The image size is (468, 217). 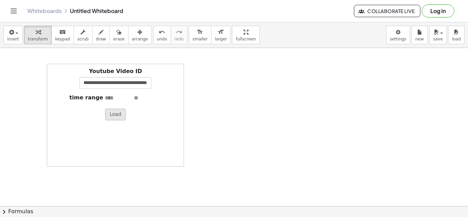 I want to click on span: save, so click(x=438, y=39).